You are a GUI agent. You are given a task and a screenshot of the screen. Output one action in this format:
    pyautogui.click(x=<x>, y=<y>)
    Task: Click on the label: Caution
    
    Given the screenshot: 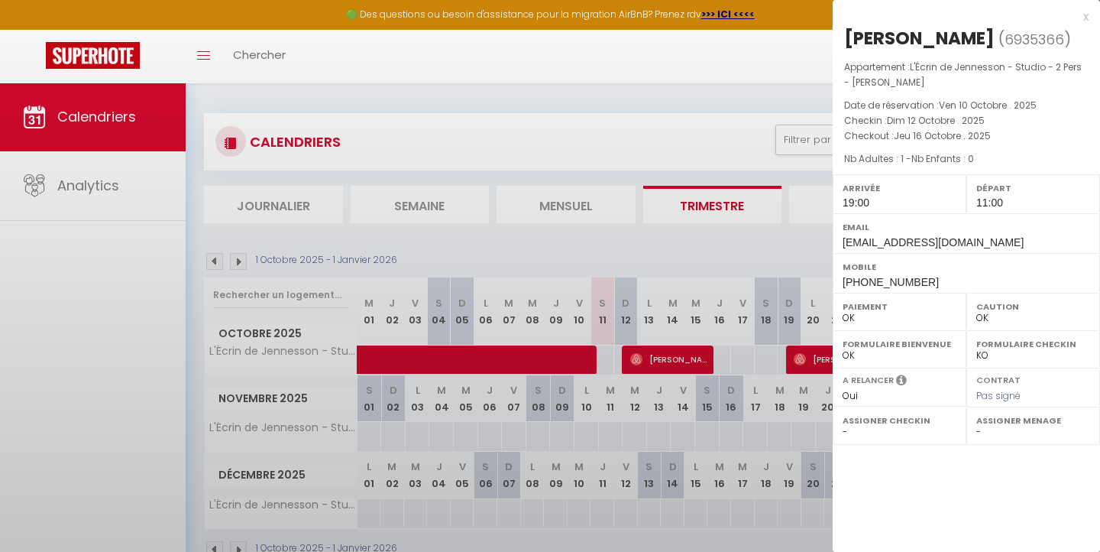 What is the action you would take?
    pyautogui.click(x=1033, y=306)
    